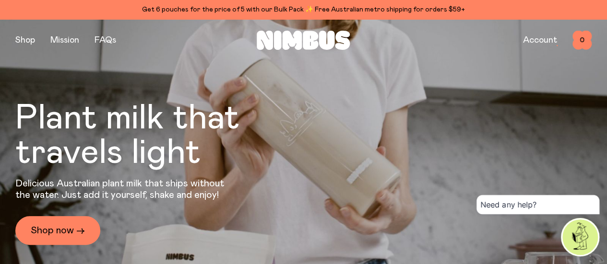  Describe the element at coordinates (582, 40) in the screenshot. I see `button: 0` at that location.